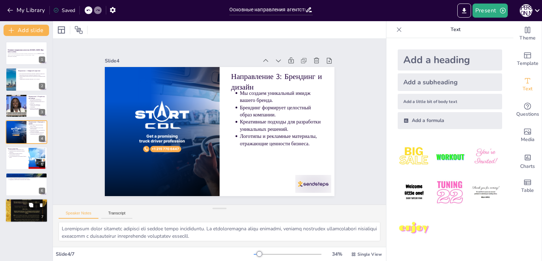 Image resolution: width=542 pixels, height=261 pixels. I want to click on div: Add a heading, so click(450, 60).